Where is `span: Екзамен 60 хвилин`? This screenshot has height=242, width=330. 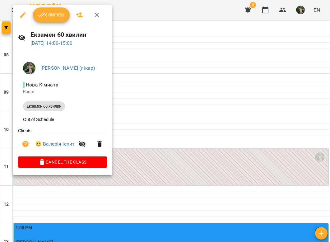 span: Екзамен 60 хвилин is located at coordinates (44, 106).